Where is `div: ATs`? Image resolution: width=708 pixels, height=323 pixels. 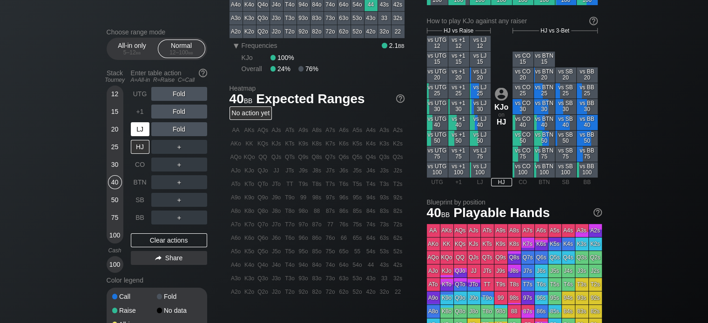
div: ATs is located at coordinates (290, 130).